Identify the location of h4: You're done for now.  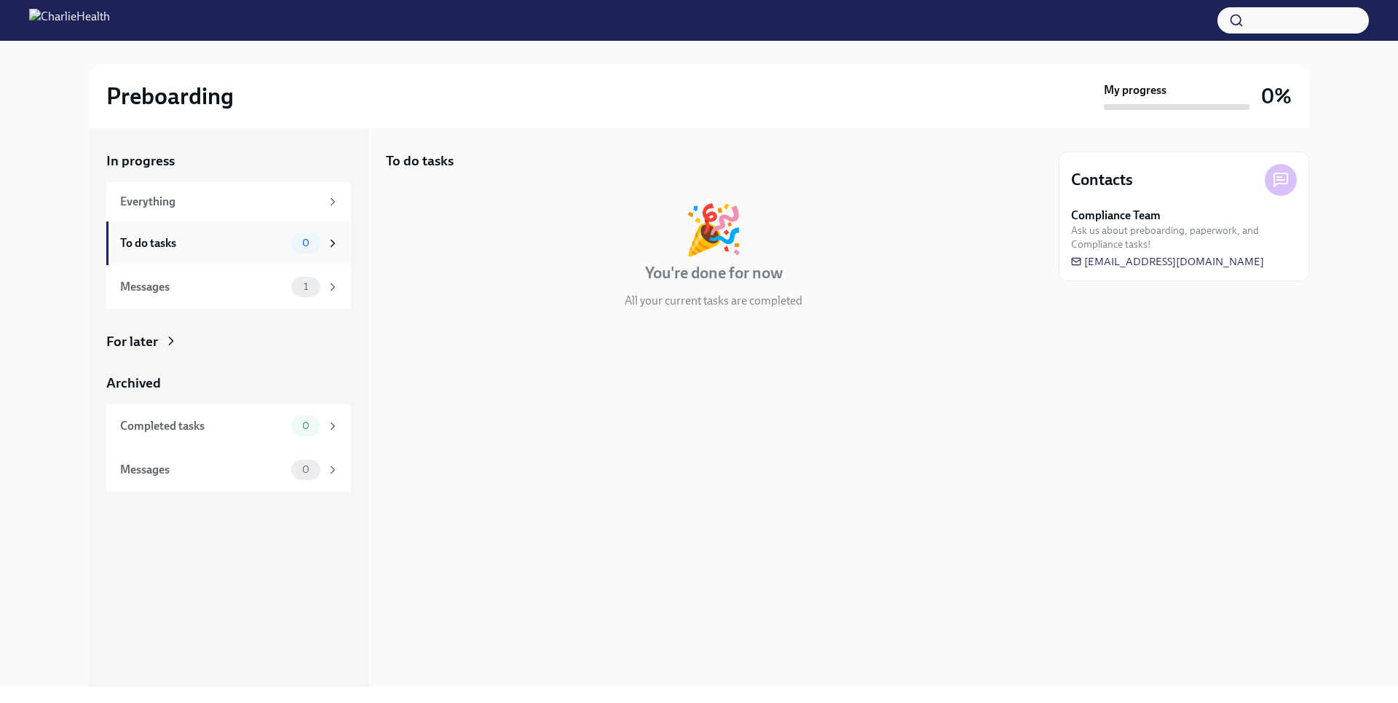
(714, 273).